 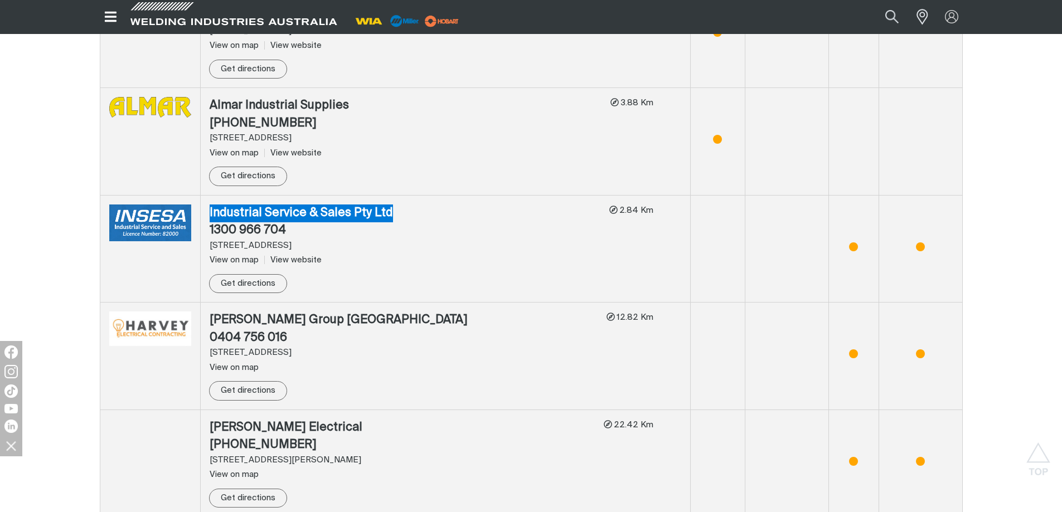 I want to click on img: LinkedIn, so click(x=11, y=426).